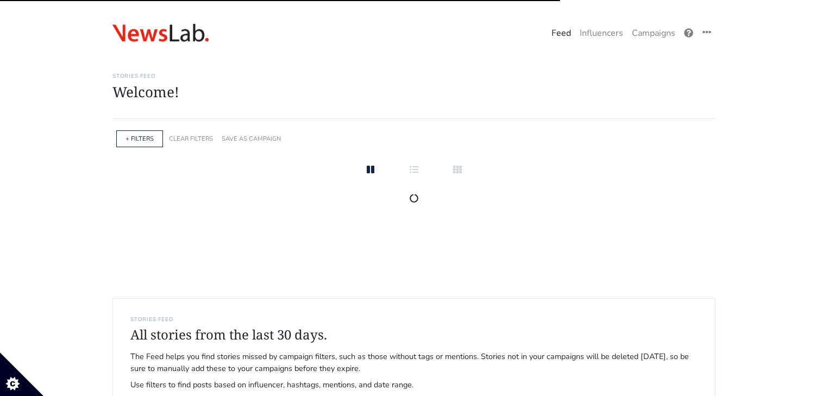  Describe the element at coordinates (414, 335) in the screenshot. I see `h4: All stories from the last 30 days.` at that location.